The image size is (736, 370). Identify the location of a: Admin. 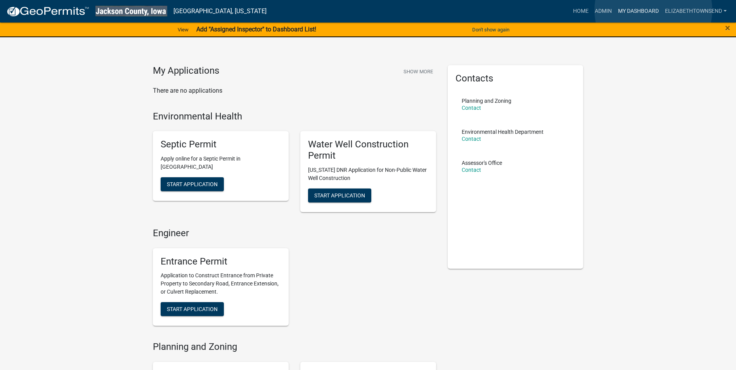
(604, 11).